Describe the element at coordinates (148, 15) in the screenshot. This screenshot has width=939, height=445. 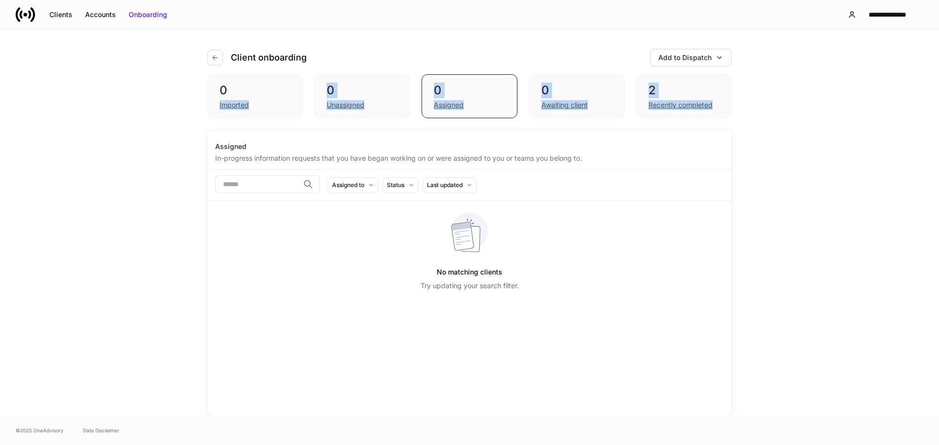
I see `div: Onboarding` at that location.